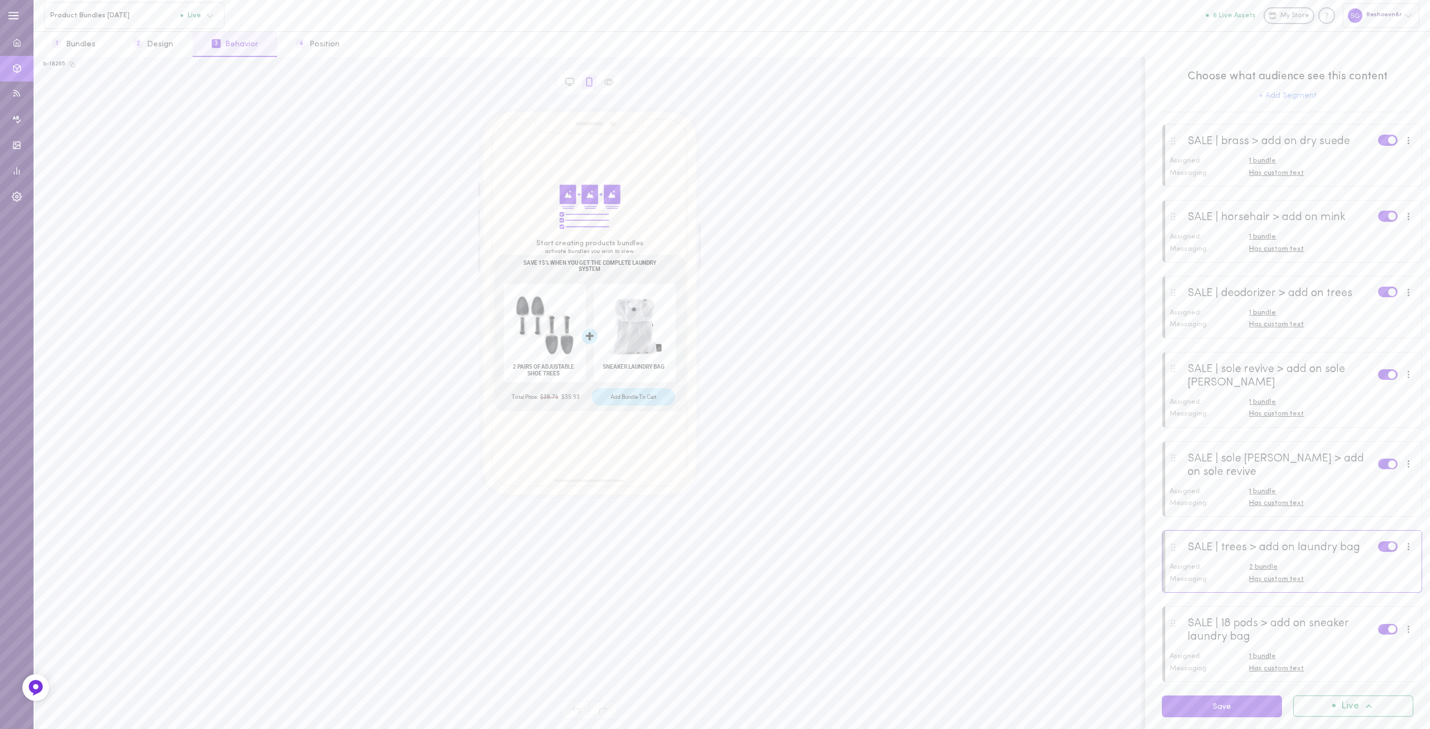  Describe the element at coordinates (1267, 217) in the screenshot. I see `div: SALE | horsehair > add on mink` at that location.